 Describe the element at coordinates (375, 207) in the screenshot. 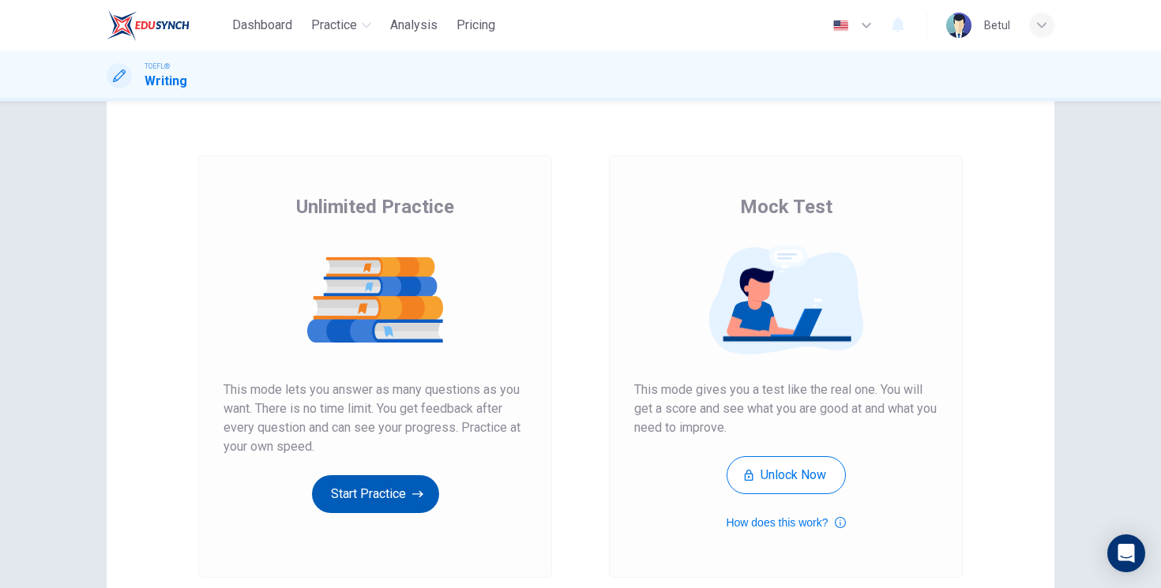

I see `span: Unlimited Practice` at that location.